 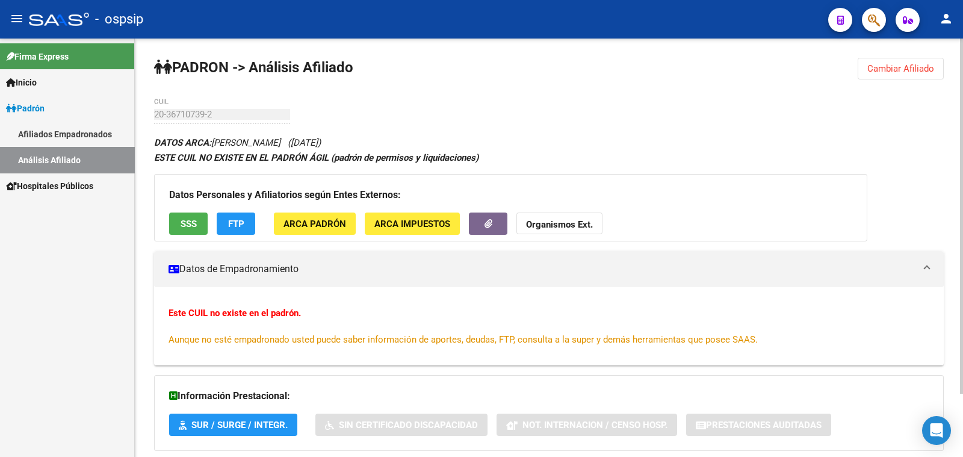 I want to click on strong: Organismos Ext., so click(x=559, y=225).